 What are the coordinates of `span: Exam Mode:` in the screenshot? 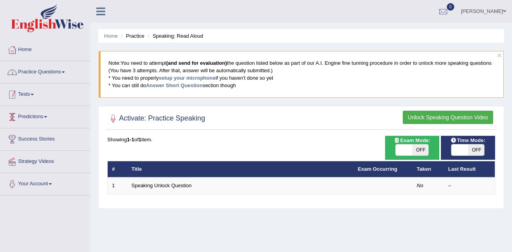 It's located at (412, 140).